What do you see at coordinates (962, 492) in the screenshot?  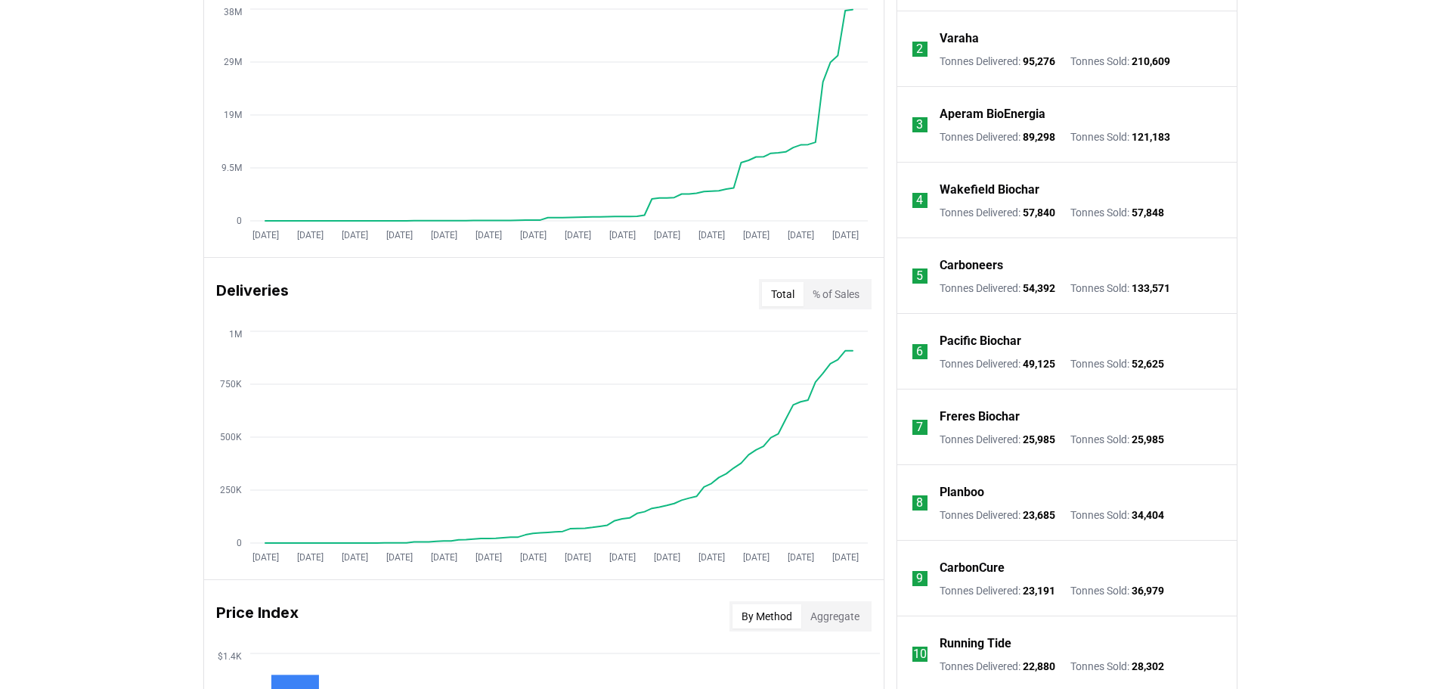 I see `p: Planboo` at bounding box center [962, 492].